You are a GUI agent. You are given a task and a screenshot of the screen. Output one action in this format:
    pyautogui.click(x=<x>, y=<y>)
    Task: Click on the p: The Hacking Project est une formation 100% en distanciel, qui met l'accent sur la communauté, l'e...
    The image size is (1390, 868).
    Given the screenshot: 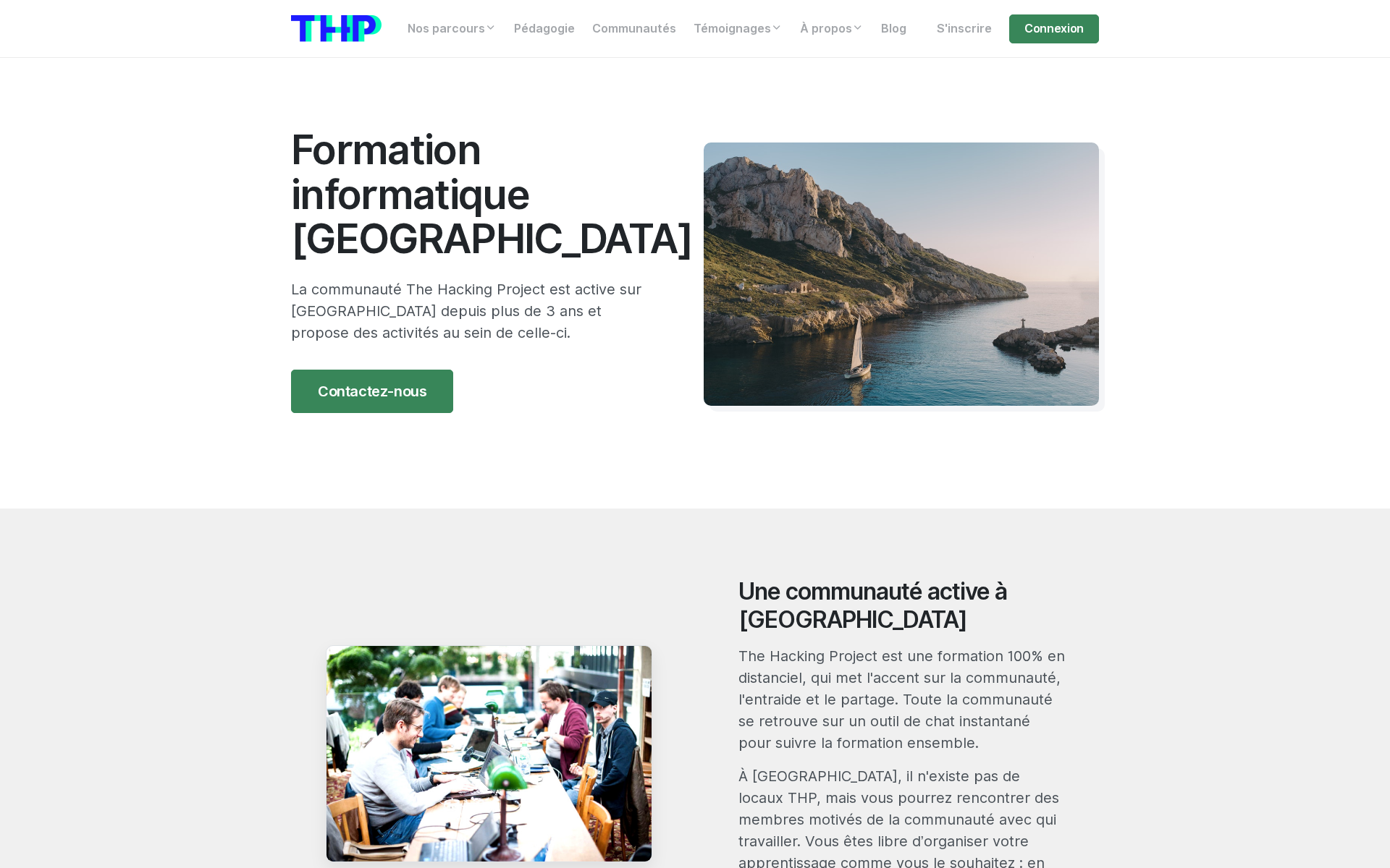 What is the action you would take?
    pyautogui.click(x=901, y=700)
    